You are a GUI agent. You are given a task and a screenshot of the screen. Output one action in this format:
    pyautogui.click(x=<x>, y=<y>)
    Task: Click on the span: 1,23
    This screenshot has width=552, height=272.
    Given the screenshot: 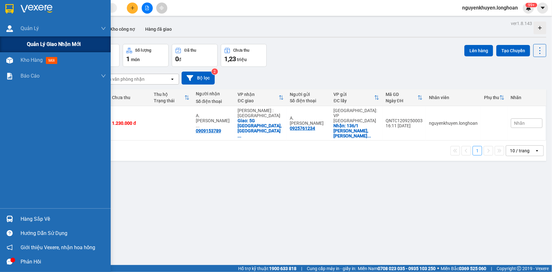 What is the action you would take?
    pyautogui.click(x=230, y=59)
    